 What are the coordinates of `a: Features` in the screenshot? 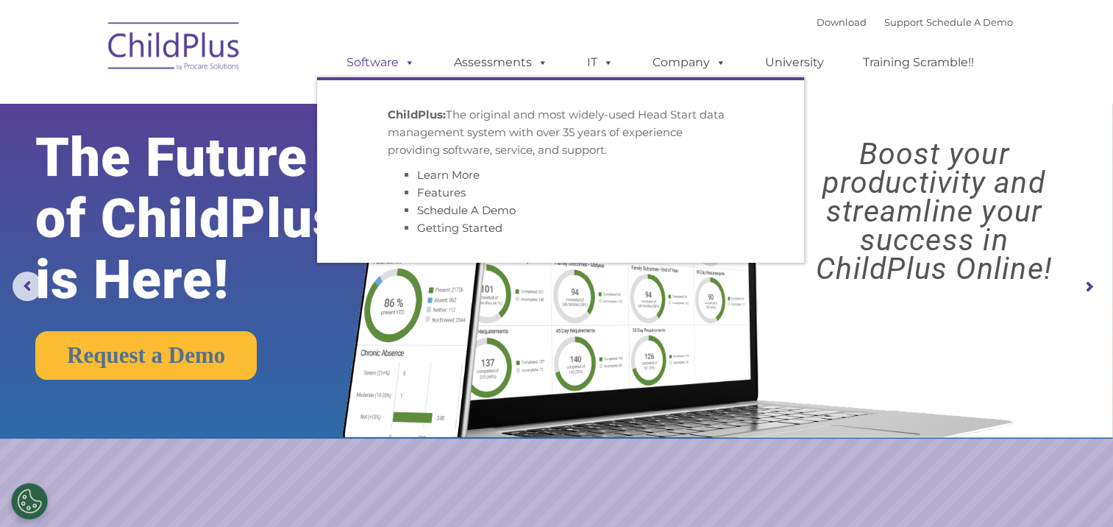 It's located at (441, 192).